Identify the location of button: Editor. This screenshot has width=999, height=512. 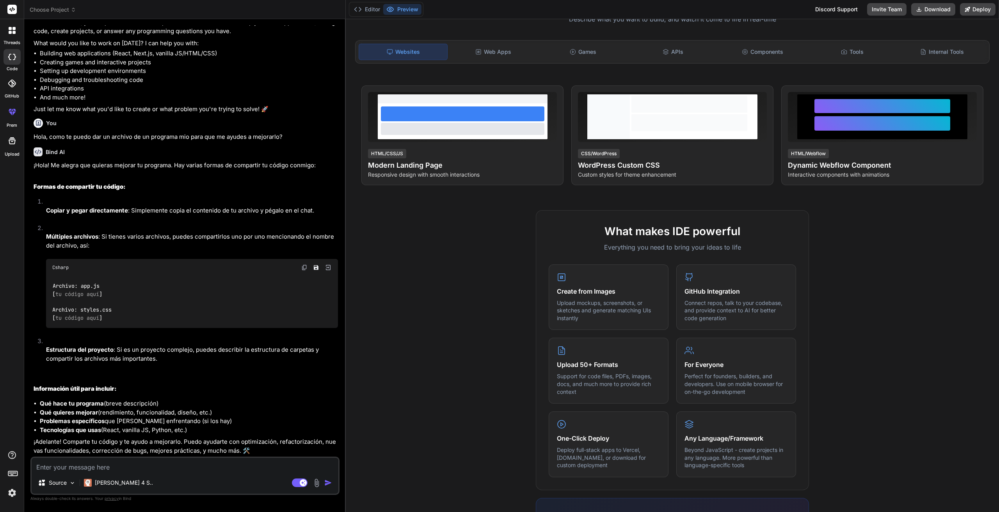
(367, 9).